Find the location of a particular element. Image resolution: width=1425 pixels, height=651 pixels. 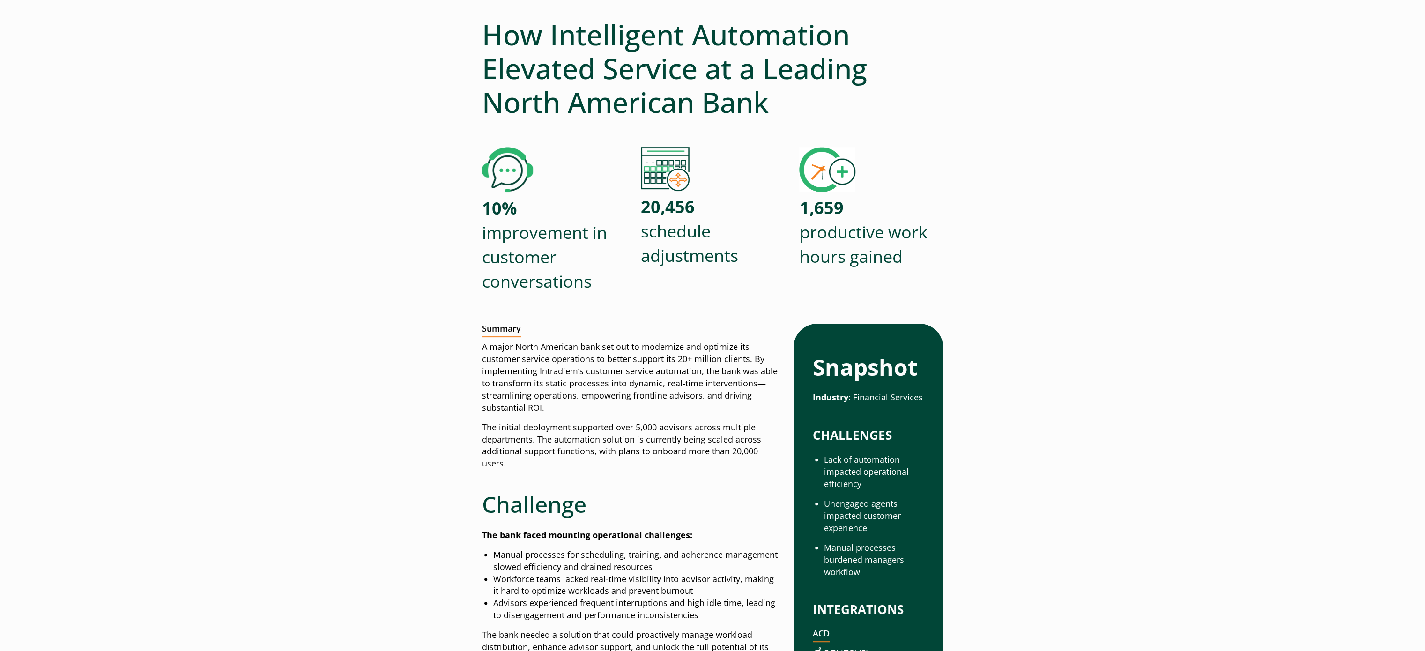

p: A major North American bank set out to modernize and optimize its customer service operations to ... is located at coordinates (630, 377).